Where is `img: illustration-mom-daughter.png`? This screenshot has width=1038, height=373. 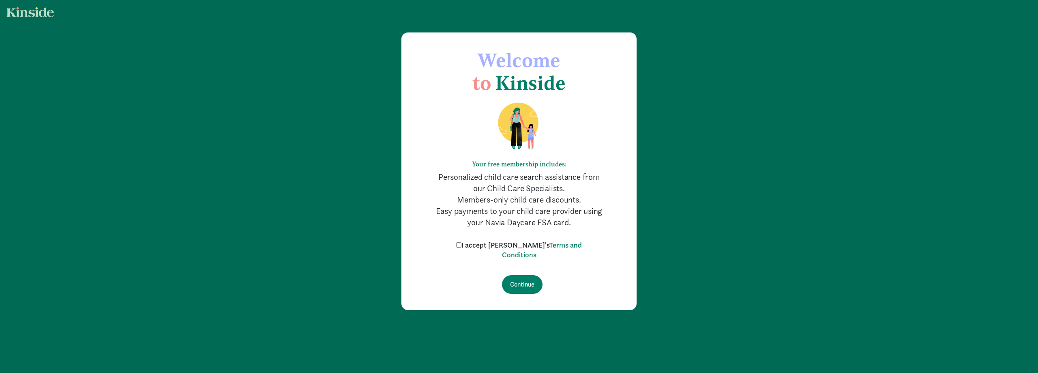 img: illustration-mom-daughter.png is located at coordinates (519, 126).